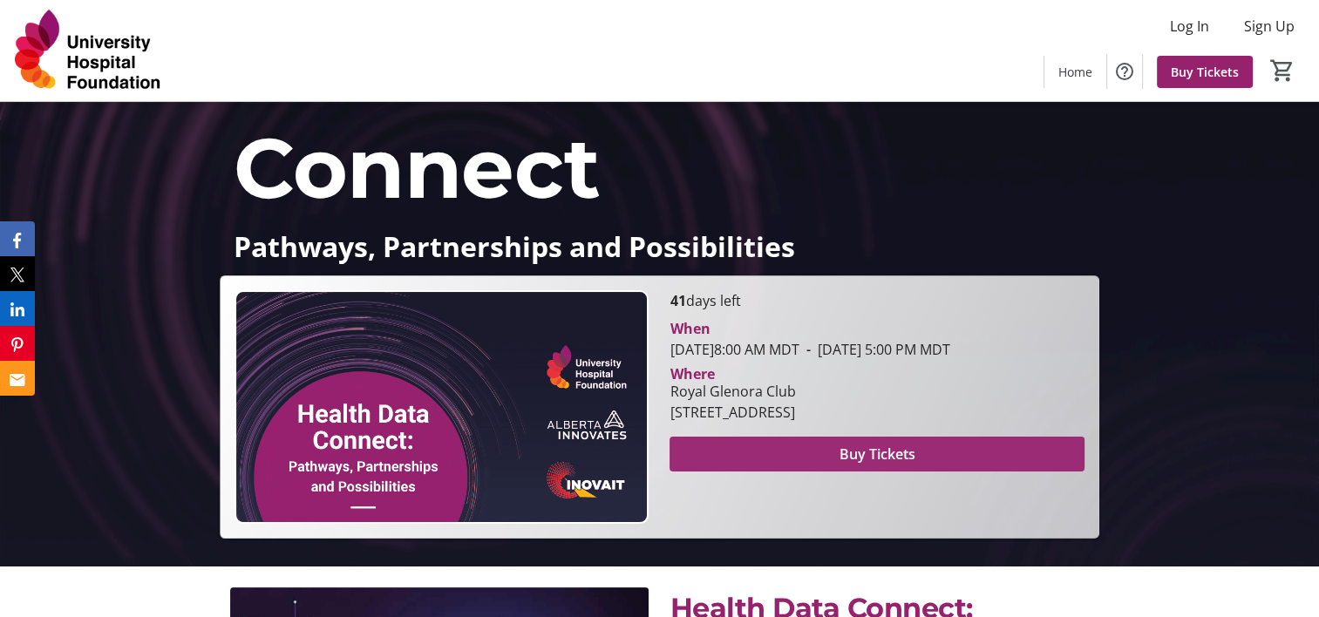  What do you see at coordinates (1189, 26) in the screenshot?
I see `span: Log In` at bounding box center [1189, 26].